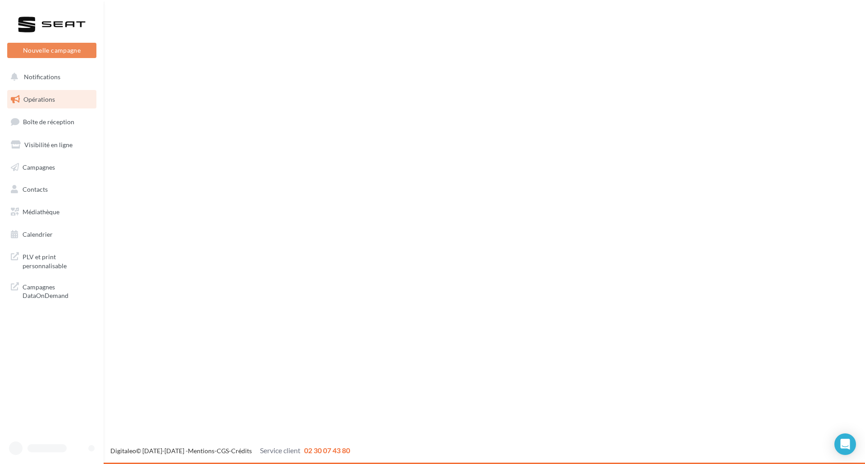  I want to click on span: Calendrier, so click(37, 234).